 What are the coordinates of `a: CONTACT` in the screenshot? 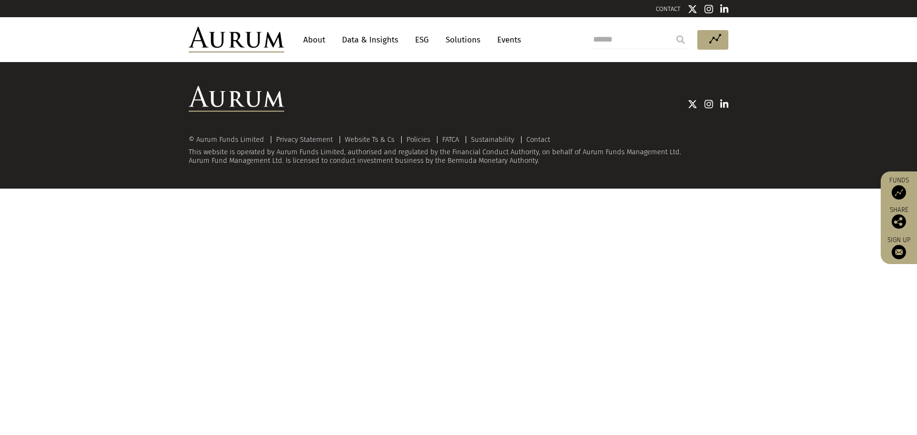 It's located at (668, 9).